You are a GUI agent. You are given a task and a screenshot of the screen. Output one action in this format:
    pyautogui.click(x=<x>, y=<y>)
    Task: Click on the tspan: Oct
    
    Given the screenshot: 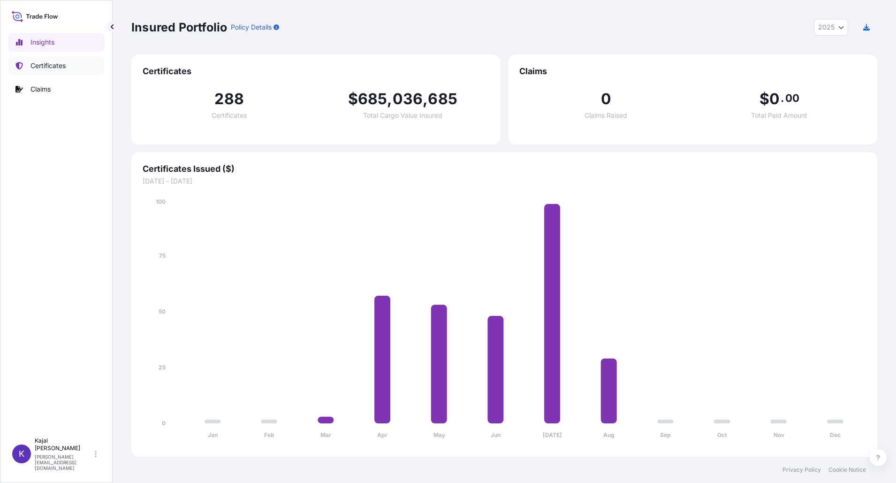 What is the action you would take?
    pyautogui.click(x=722, y=435)
    